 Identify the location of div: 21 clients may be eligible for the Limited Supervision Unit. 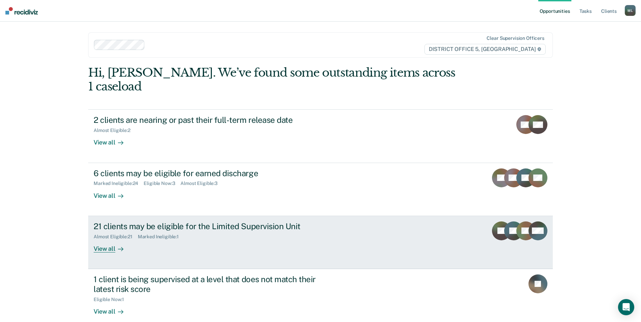
(212, 226).